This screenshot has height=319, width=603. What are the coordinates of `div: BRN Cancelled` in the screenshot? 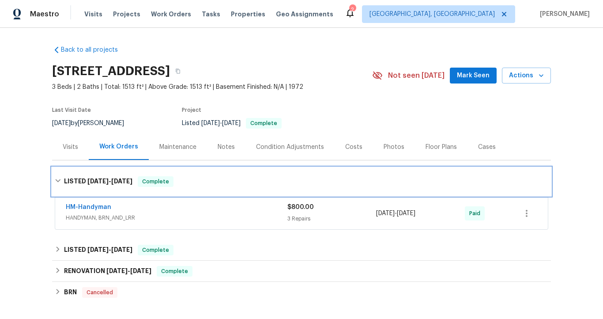 It's located at (302, 292).